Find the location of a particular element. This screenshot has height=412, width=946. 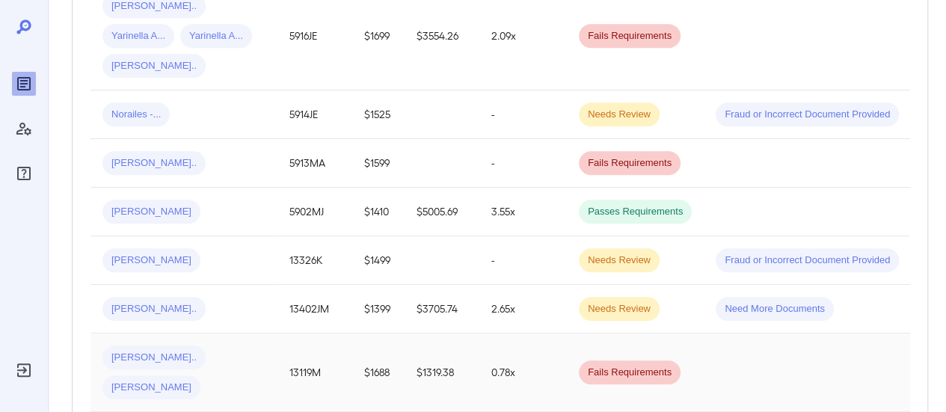

td: 13119M is located at coordinates (315, 372).